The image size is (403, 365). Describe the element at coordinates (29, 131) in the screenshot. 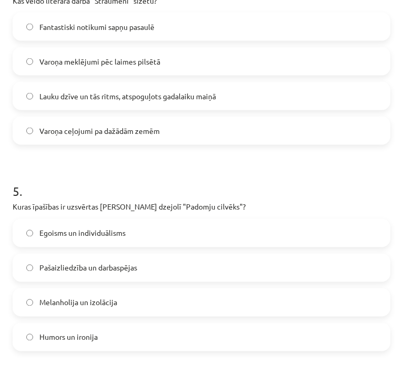

I see `input: Varoņa ceļojumi pa dažādām zemēm` at that location.